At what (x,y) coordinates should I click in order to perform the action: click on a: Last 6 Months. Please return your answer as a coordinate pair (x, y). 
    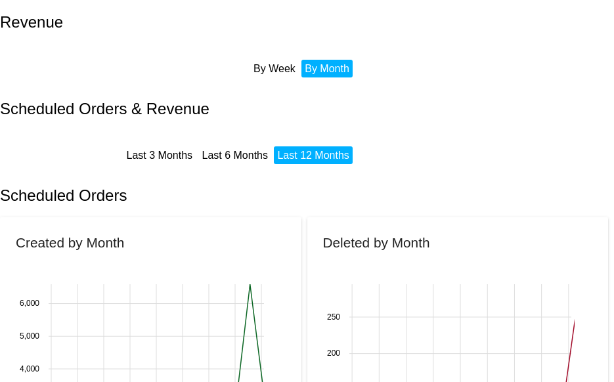
    Looking at the image, I should click on (234, 155).